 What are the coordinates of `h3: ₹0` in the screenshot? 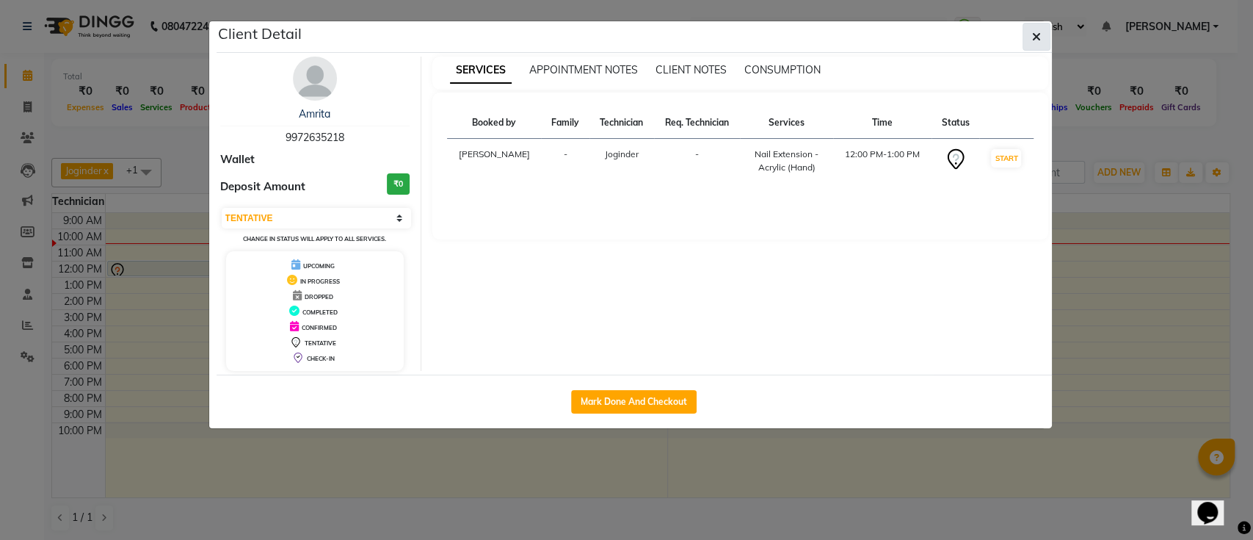 It's located at (398, 184).